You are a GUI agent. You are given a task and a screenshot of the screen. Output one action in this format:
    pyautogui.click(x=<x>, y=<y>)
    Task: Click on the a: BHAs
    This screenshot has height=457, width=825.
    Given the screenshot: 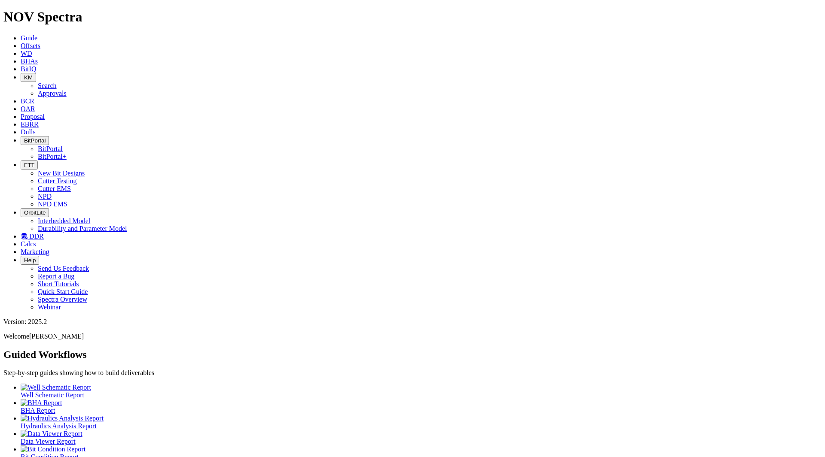 What is the action you would take?
    pyautogui.click(x=29, y=61)
    